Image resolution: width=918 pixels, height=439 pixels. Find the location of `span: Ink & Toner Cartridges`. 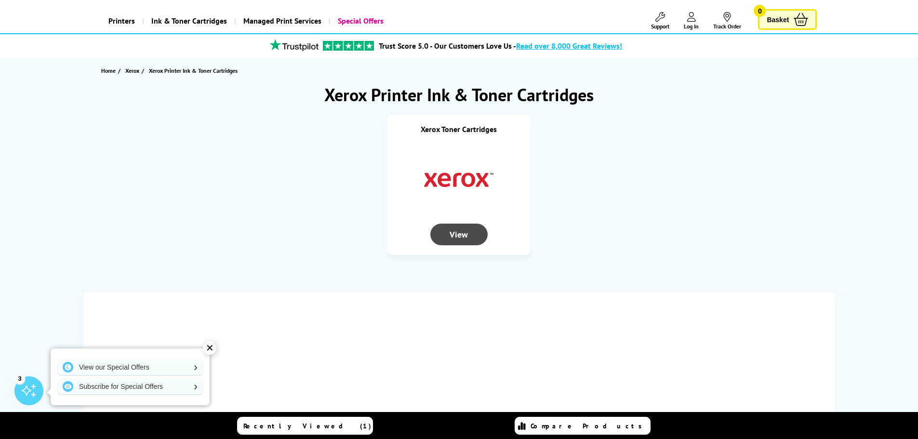

span: Ink & Toner Cartridges is located at coordinates (189, 21).